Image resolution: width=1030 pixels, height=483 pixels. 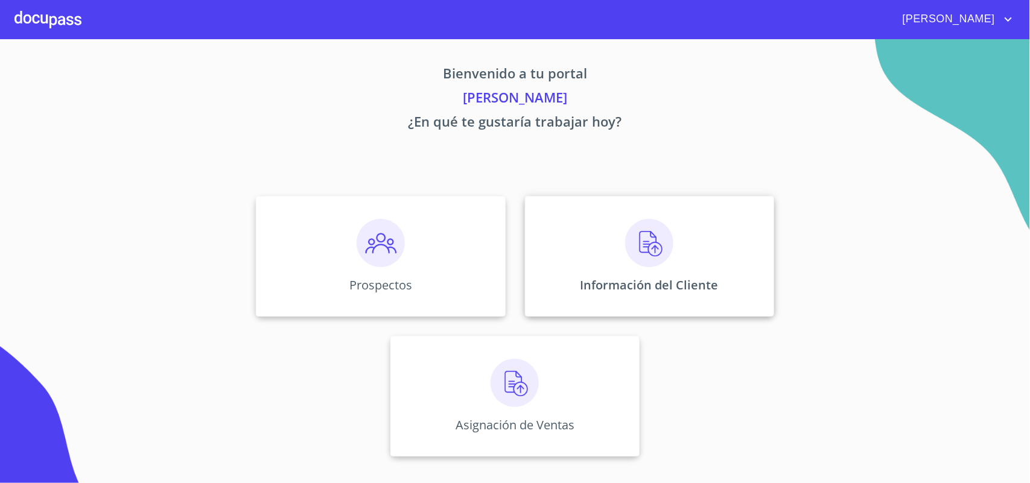 I want to click on p: Información del Cliente, so click(x=649, y=285).